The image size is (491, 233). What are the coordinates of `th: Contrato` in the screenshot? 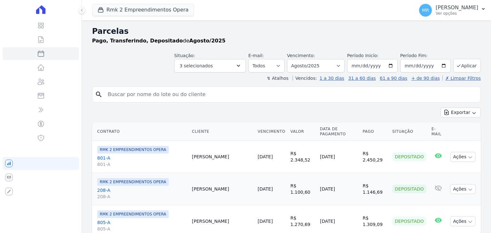 It's located at (141, 132).